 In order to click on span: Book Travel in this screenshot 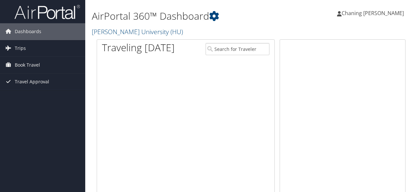, I will do `click(27, 65)`.